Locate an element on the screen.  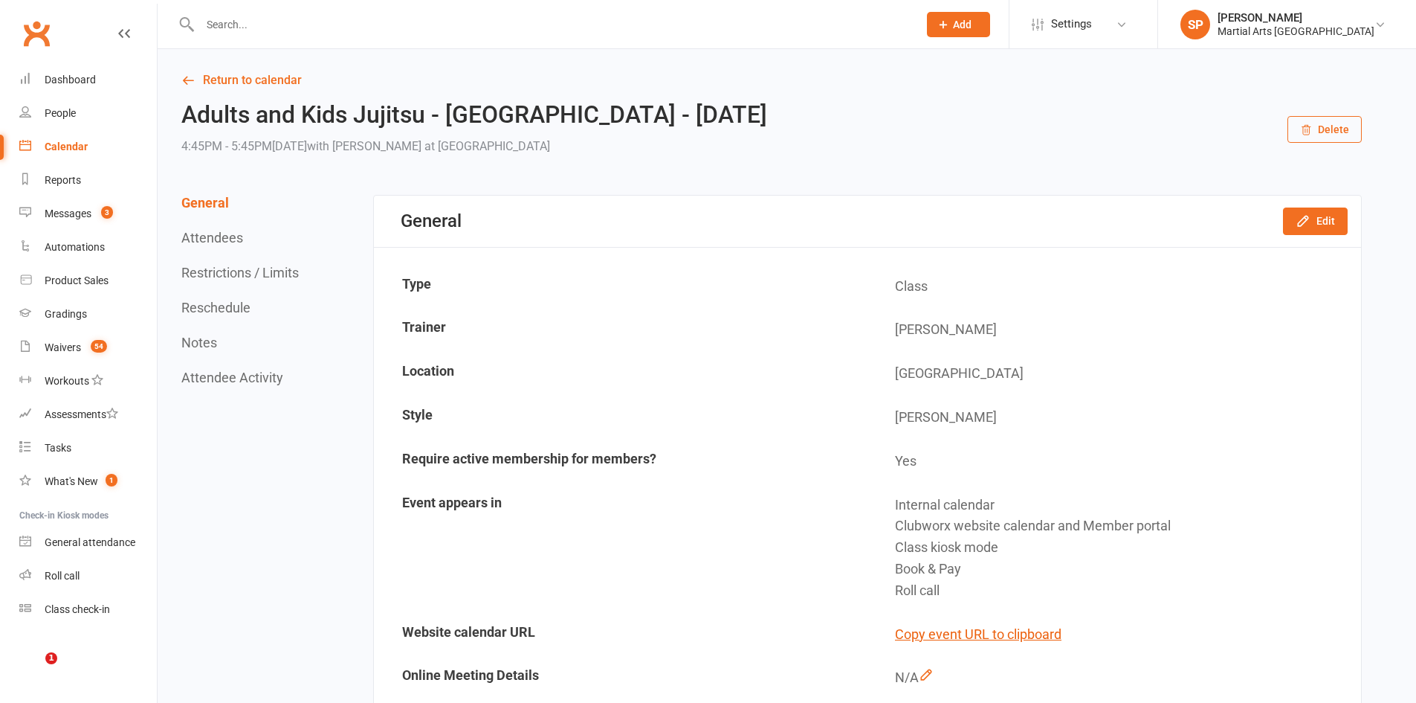
div: Tasks is located at coordinates (58, 448).